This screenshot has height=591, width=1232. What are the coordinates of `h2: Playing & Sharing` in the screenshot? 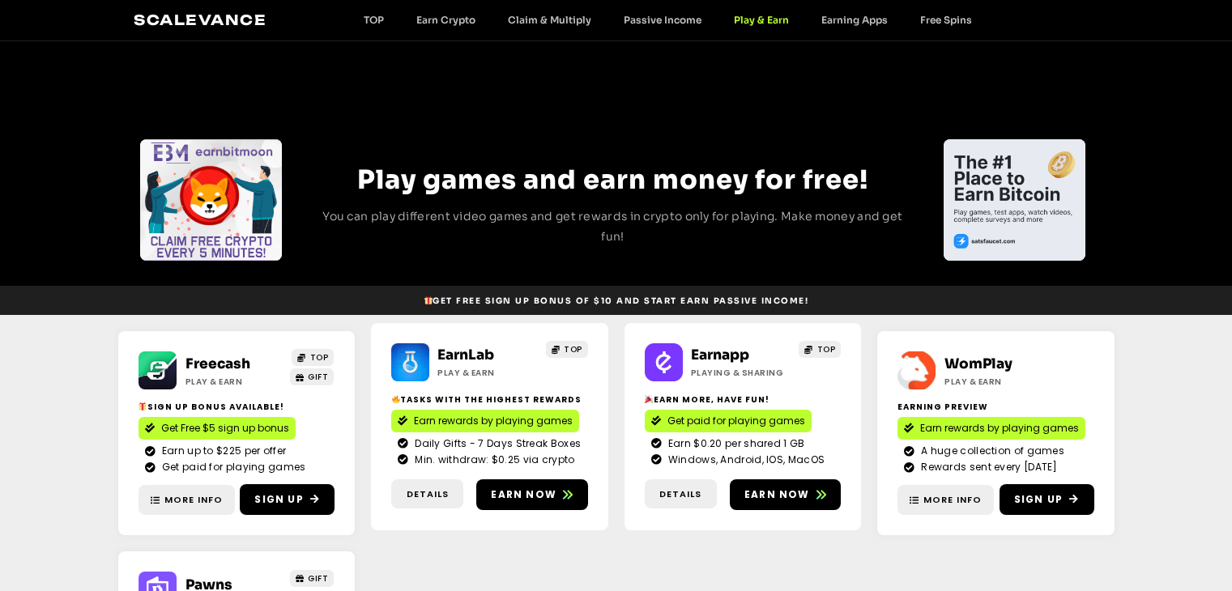 It's located at (740, 372).